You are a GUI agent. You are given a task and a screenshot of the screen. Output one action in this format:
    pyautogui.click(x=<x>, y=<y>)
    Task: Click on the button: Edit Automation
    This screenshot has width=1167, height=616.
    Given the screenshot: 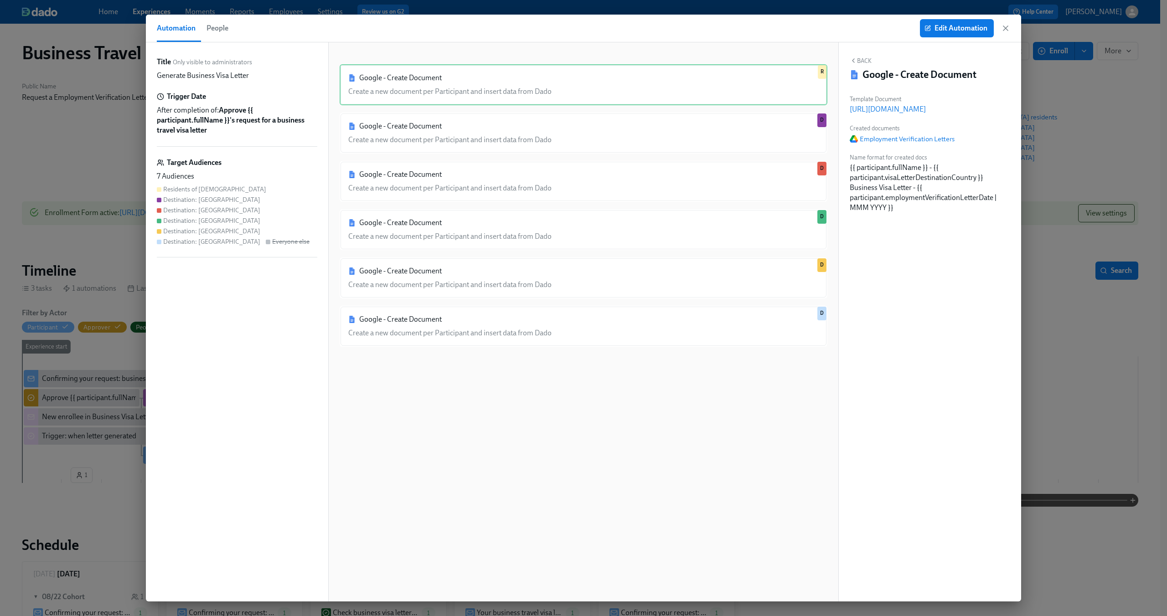 What is the action you would take?
    pyautogui.click(x=956, y=28)
    